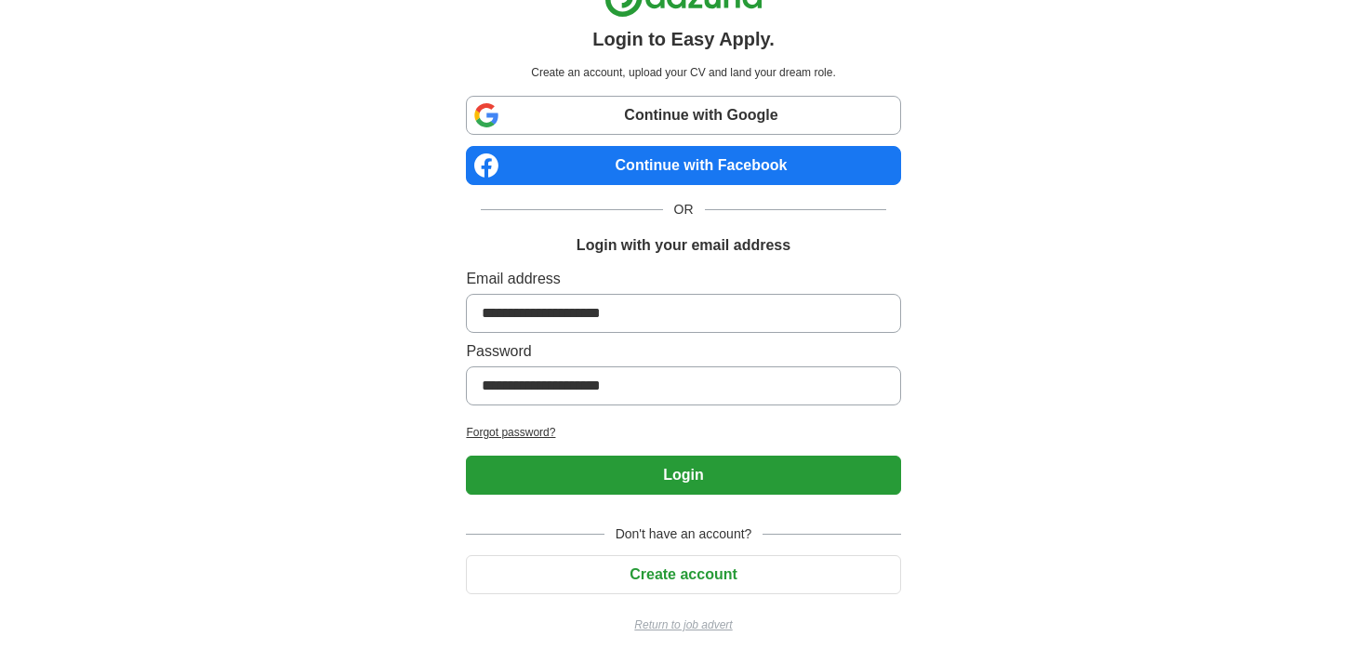 This screenshot has width=1367, height=663. Describe the element at coordinates (683, 433) in the screenshot. I see `h2: Forgot password?` at that location.